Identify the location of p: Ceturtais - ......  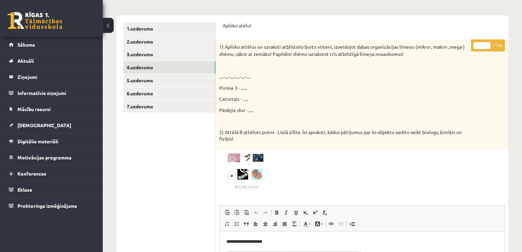
(345, 99).